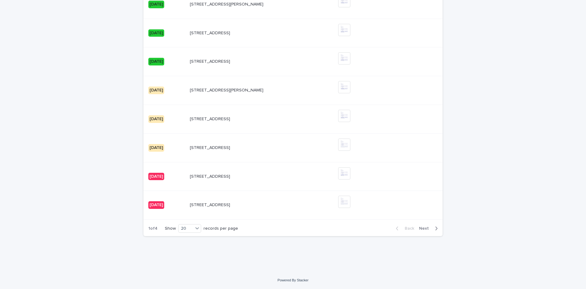 The width and height of the screenshot is (586, 289). What do you see at coordinates (170, 228) in the screenshot?
I see `p: Show` at bounding box center [170, 228].